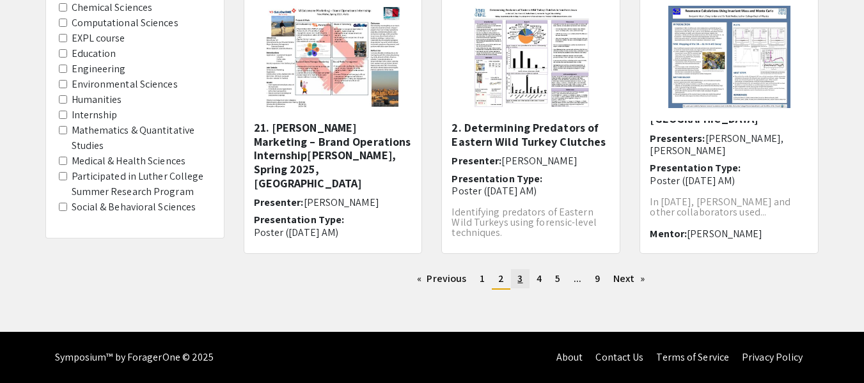 The height and width of the screenshot is (383, 864). Describe the element at coordinates (570, 357) in the screenshot. I see `a: About` at that location.